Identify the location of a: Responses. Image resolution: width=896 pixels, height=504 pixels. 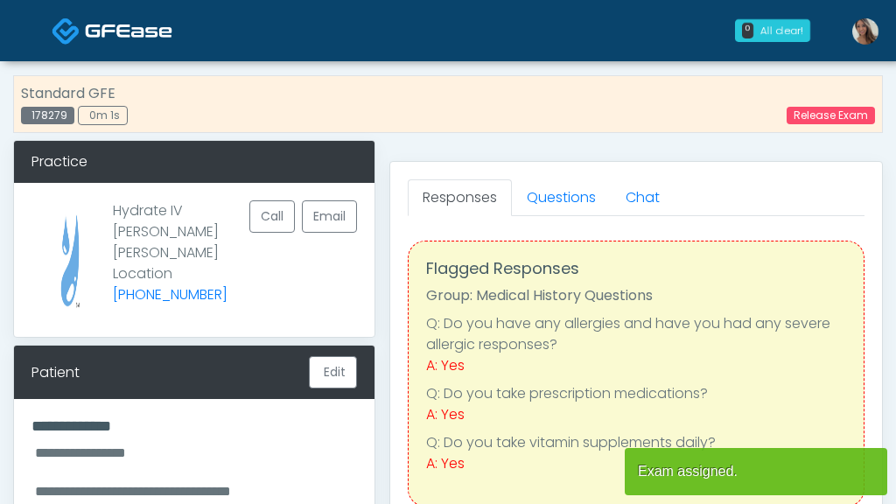
(459, 198).